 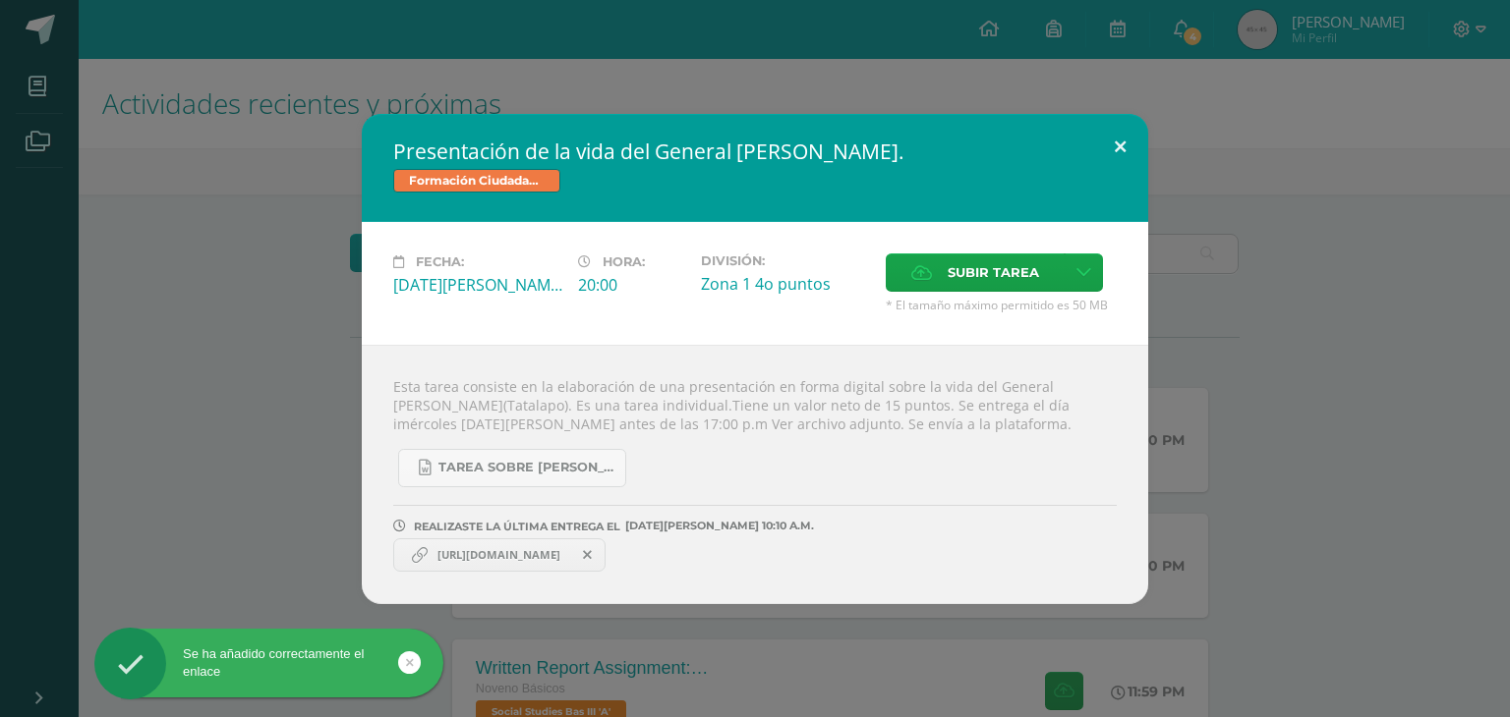 What do you see at coordinates (477, 181) in the screenshot?
I see `span: Formación Ciudadana Bas III` at bounding box center [477, 181].